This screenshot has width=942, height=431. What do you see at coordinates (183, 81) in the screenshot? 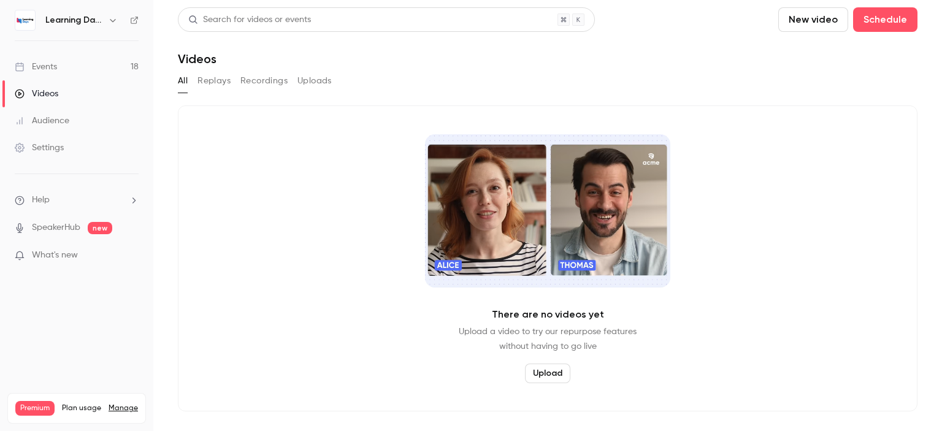
I see `button: All` at bounding box center [183, 81].